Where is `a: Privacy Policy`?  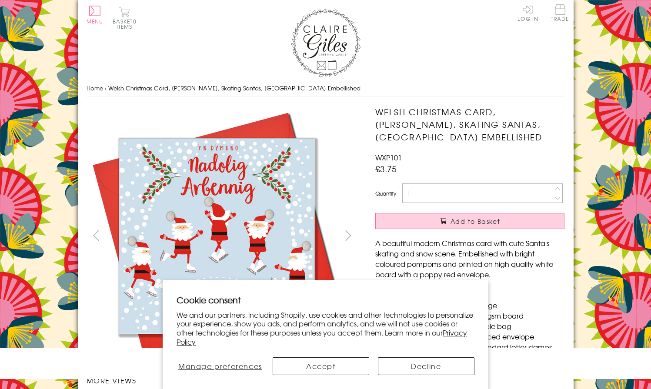
a: Privacy Policy is located at coordinates (322, 337).